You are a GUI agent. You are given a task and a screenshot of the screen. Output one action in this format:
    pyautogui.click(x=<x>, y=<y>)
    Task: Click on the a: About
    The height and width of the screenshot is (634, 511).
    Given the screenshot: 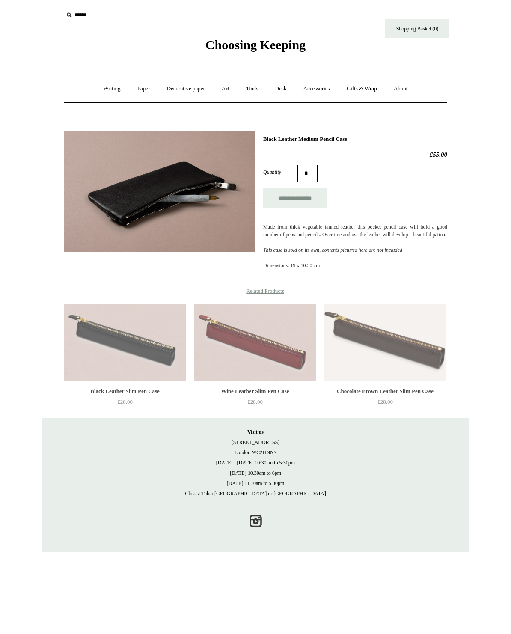 What is the action you would take?
    pyautogui.click(x=400, y=89)
    